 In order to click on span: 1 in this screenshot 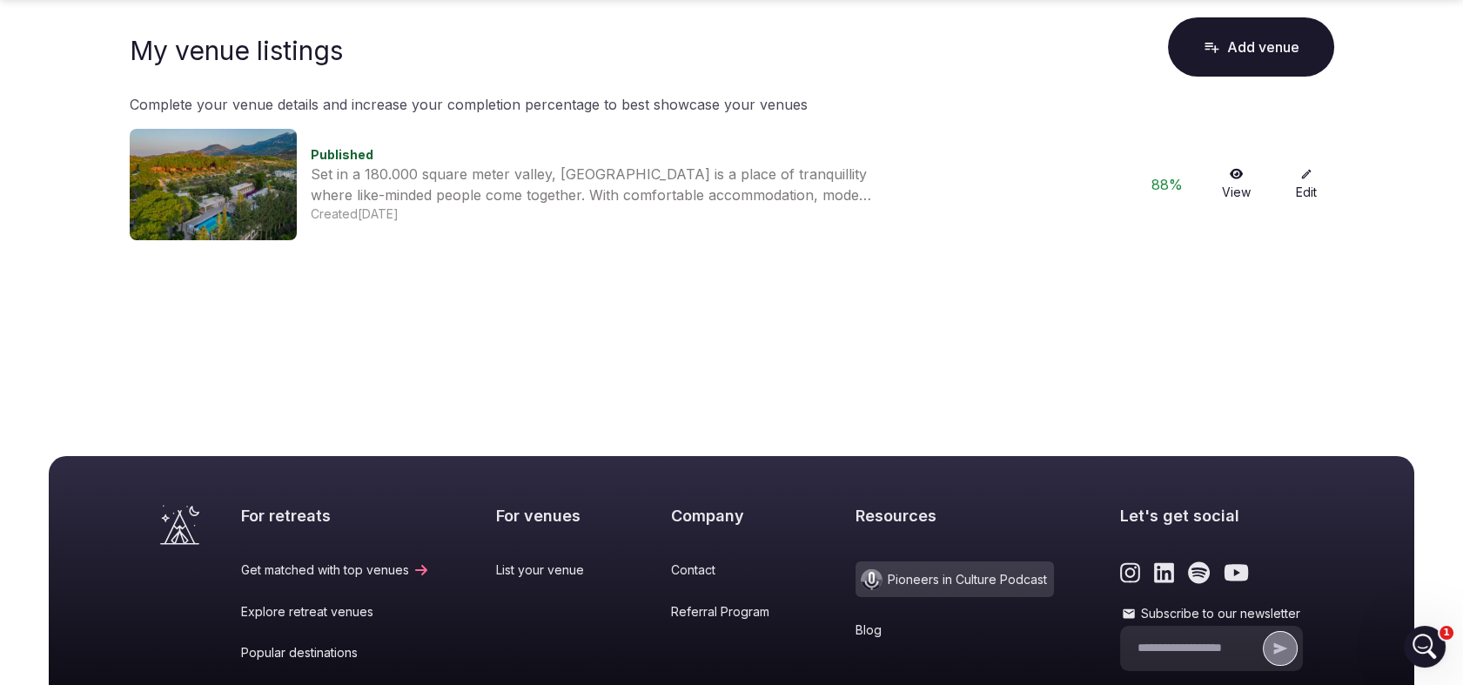, I will do `click(1446, 633)`.